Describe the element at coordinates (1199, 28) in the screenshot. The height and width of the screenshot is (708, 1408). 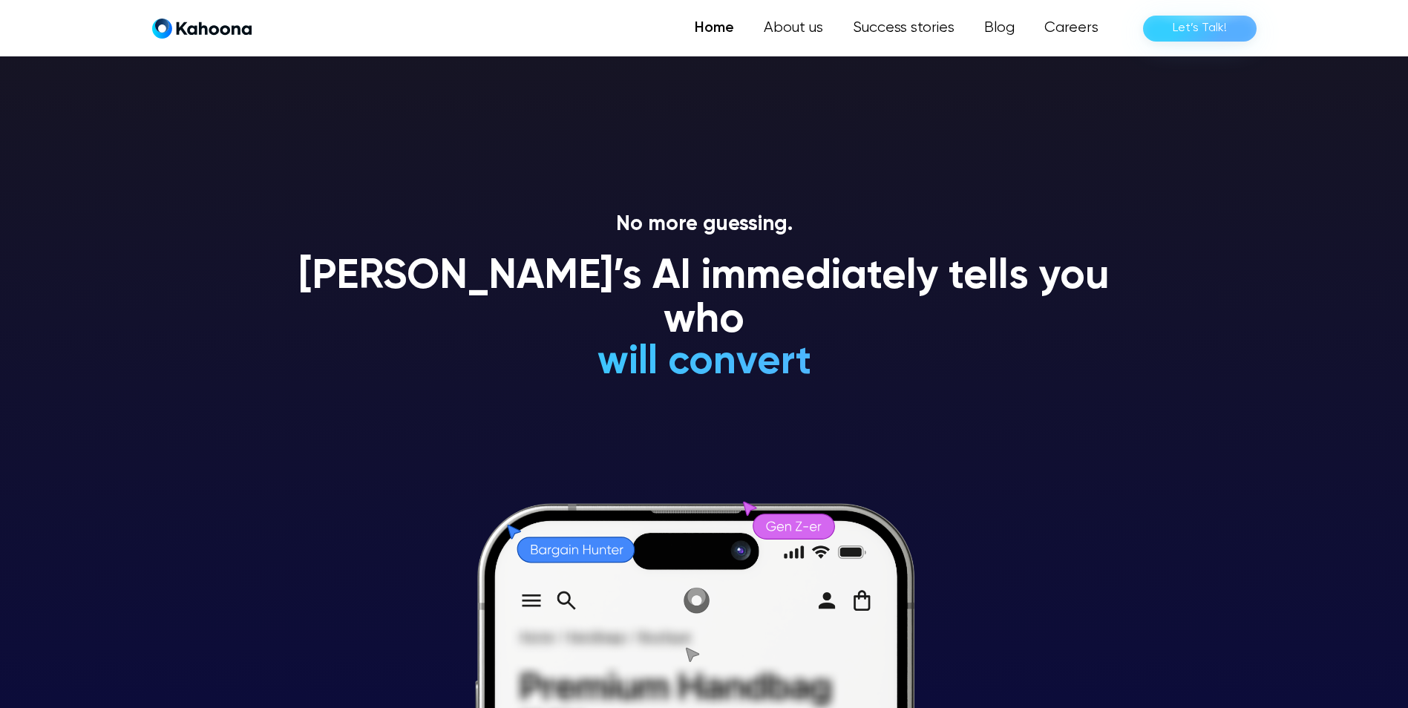
I see `a: Let’s Talk!` at that location.